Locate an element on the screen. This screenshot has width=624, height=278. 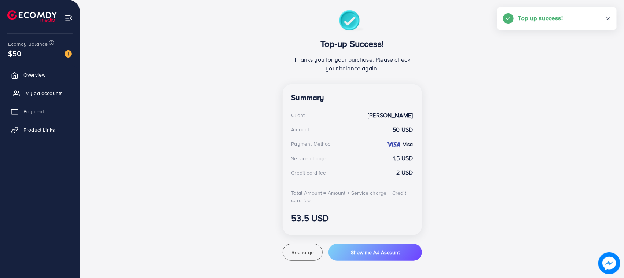
a: Payment is located at coordinates (40, 111).